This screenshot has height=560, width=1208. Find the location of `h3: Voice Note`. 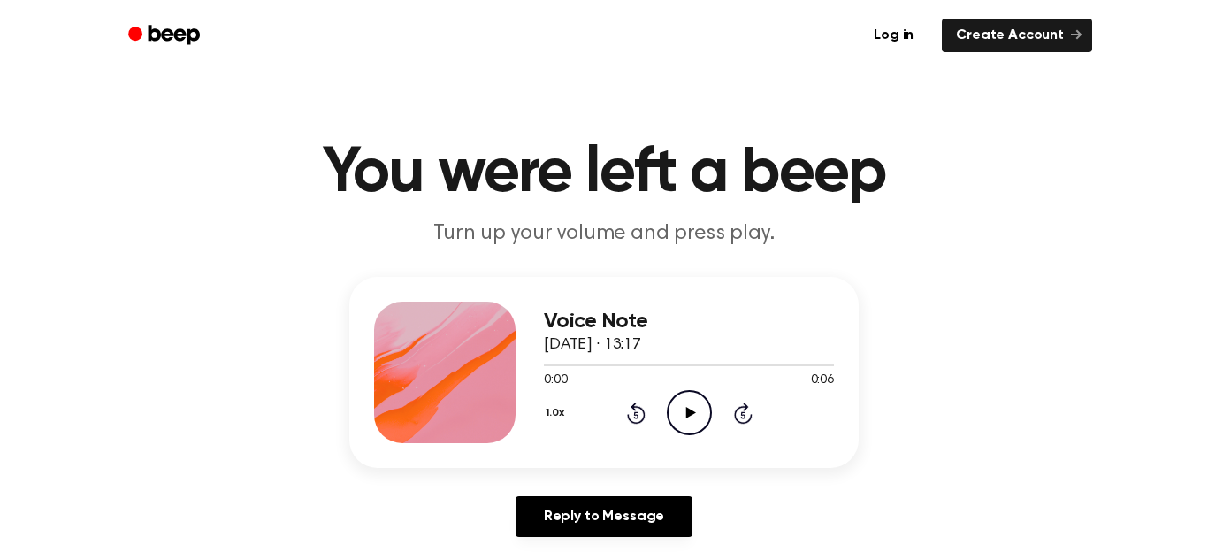

h3: Voice Note is located at coordinates (689, 321).